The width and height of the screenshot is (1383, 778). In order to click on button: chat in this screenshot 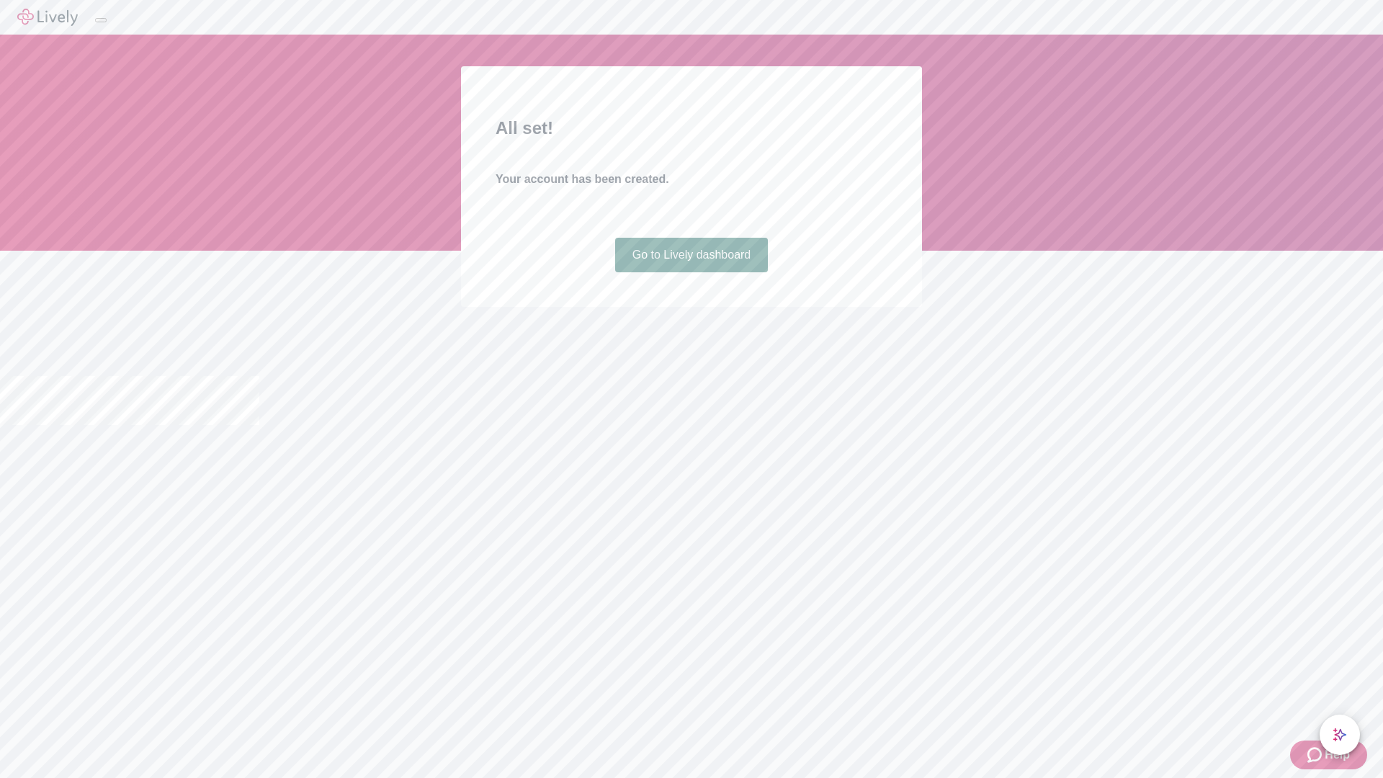, I will do `click(1340, 735)`.